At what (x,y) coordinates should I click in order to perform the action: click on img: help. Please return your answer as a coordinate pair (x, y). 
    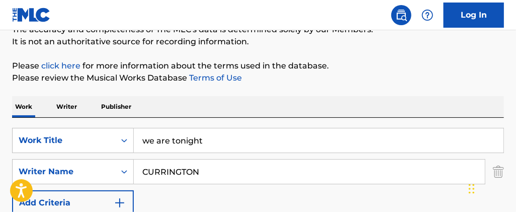
    Looking at the image, I should click on (427, 15).